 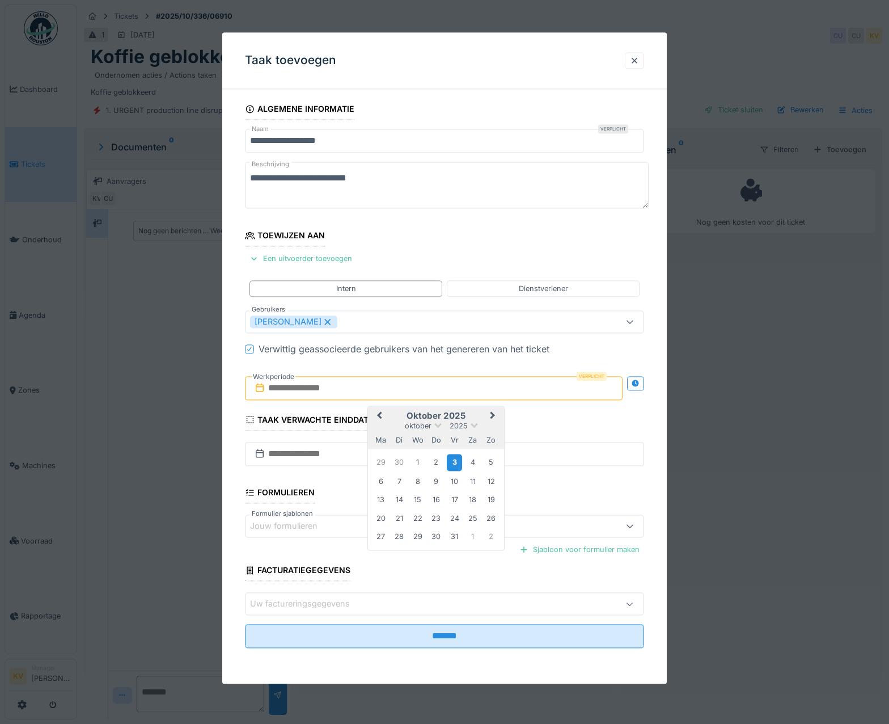 I want to click on div: Choose donderdag 16 oktober 2025, so click(x=435, y=500).